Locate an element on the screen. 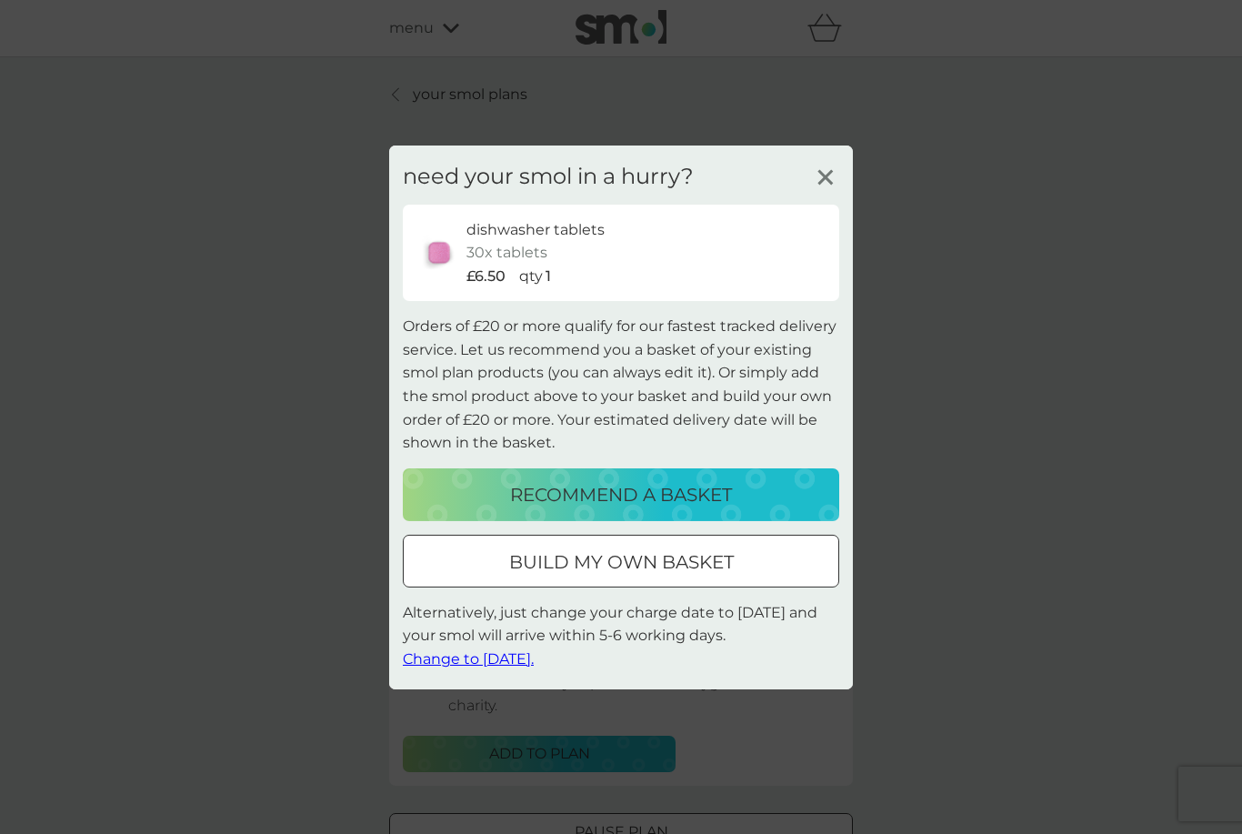 Image resolution: width=1242 pixels, height=834 pixels. p: qty is located at coordinates (531, 276).